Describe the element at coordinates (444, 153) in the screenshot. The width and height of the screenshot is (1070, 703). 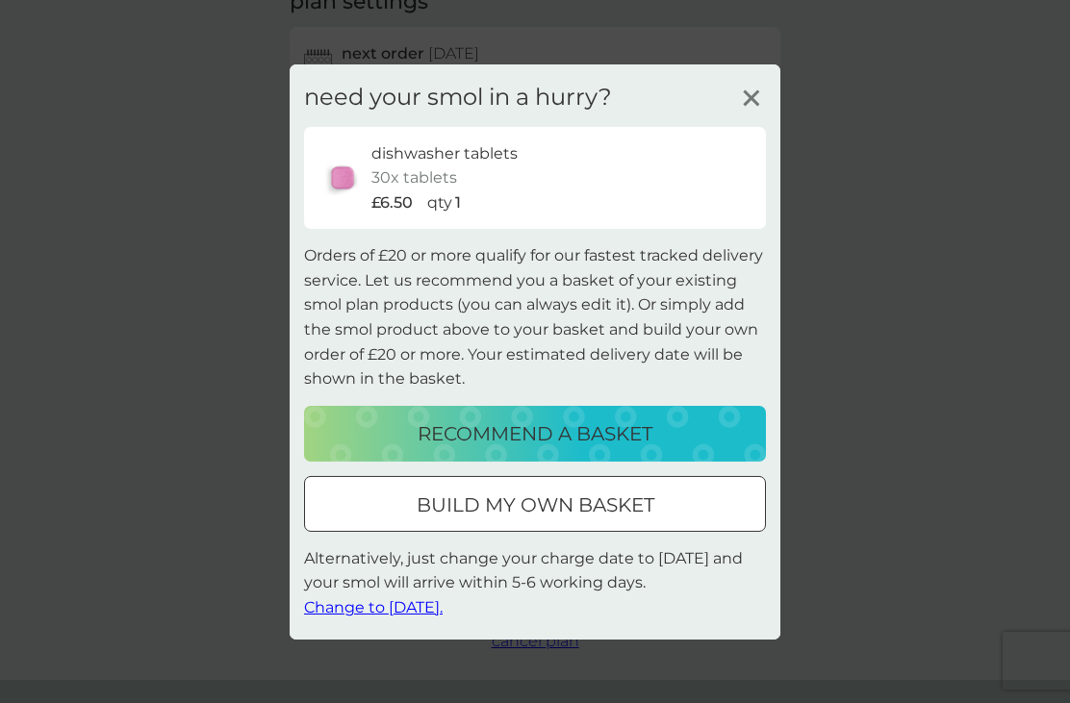
I see `p: dishwasher tablets` at that location.